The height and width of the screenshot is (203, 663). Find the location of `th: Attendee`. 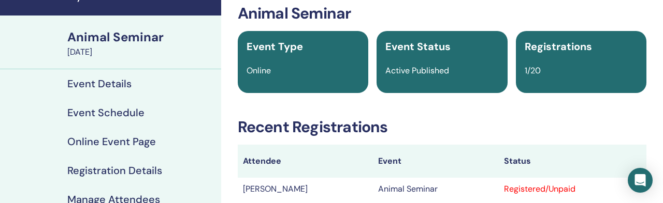

th: Attendee is located at coordinates (305, 161).